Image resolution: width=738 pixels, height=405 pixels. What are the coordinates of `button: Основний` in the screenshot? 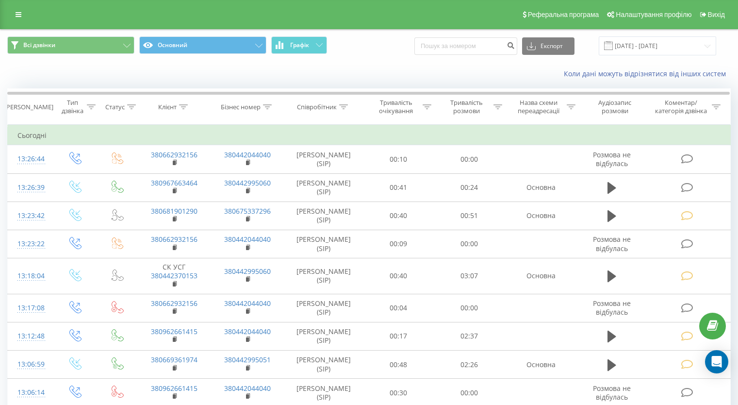 It's located at (203, 45).